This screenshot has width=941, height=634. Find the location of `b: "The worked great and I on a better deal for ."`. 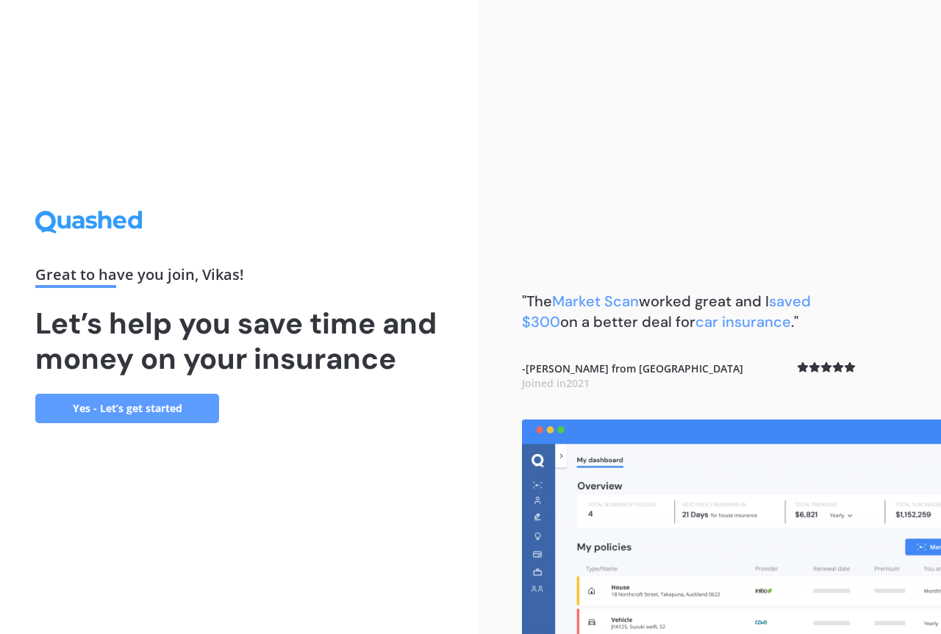

b: "The worked great and I on a better deal for ." is located at coordinates (666, 312).